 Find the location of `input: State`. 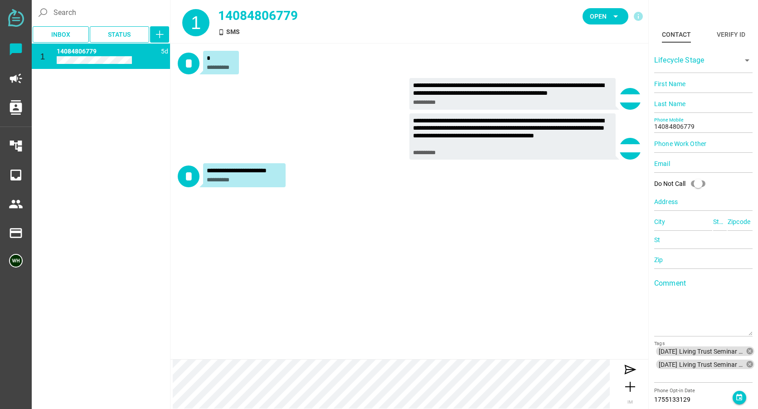

input: State is located at coordinates (720, 222).